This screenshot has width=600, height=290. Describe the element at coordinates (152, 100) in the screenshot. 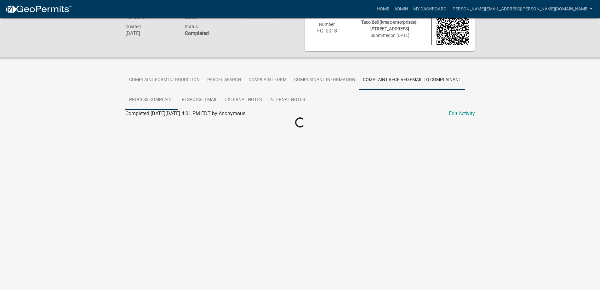

I see `a: Process Complaint` at that location.